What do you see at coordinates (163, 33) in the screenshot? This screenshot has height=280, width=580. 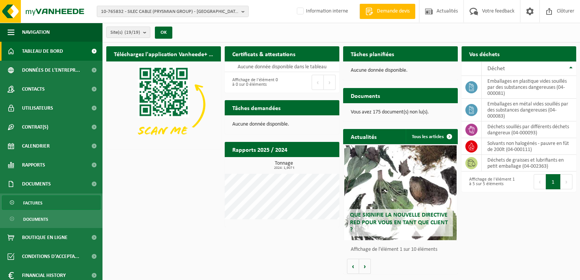 I see `button: OK` at bounding box center [163, 33].